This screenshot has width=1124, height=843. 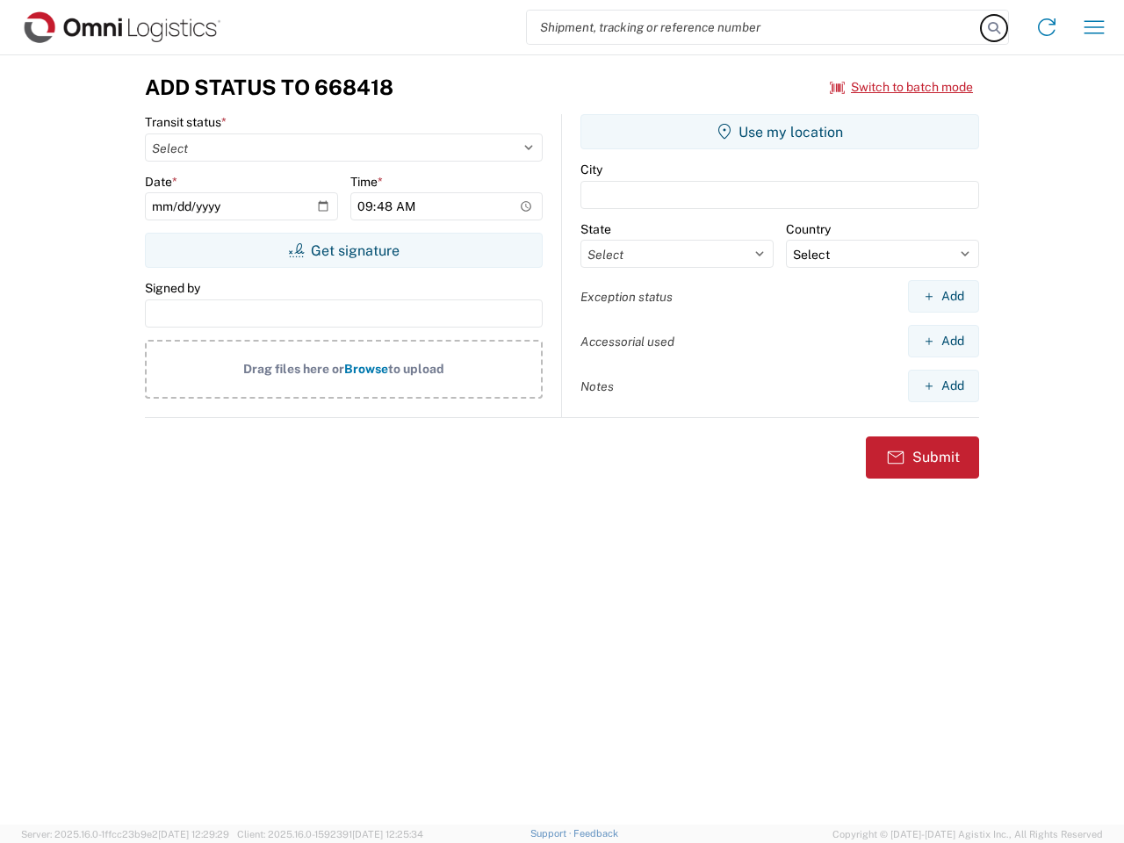 What do you see at coordinates (754, 27) in the screenshot?
I see `input: Shipment, tracking or reference number` at bounding box center [754, 27].